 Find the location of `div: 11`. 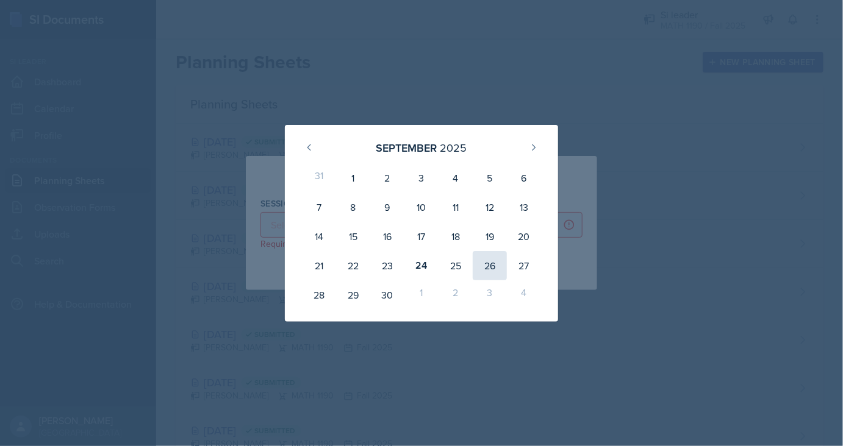

div: 11 is located at coordinates (456, 207).